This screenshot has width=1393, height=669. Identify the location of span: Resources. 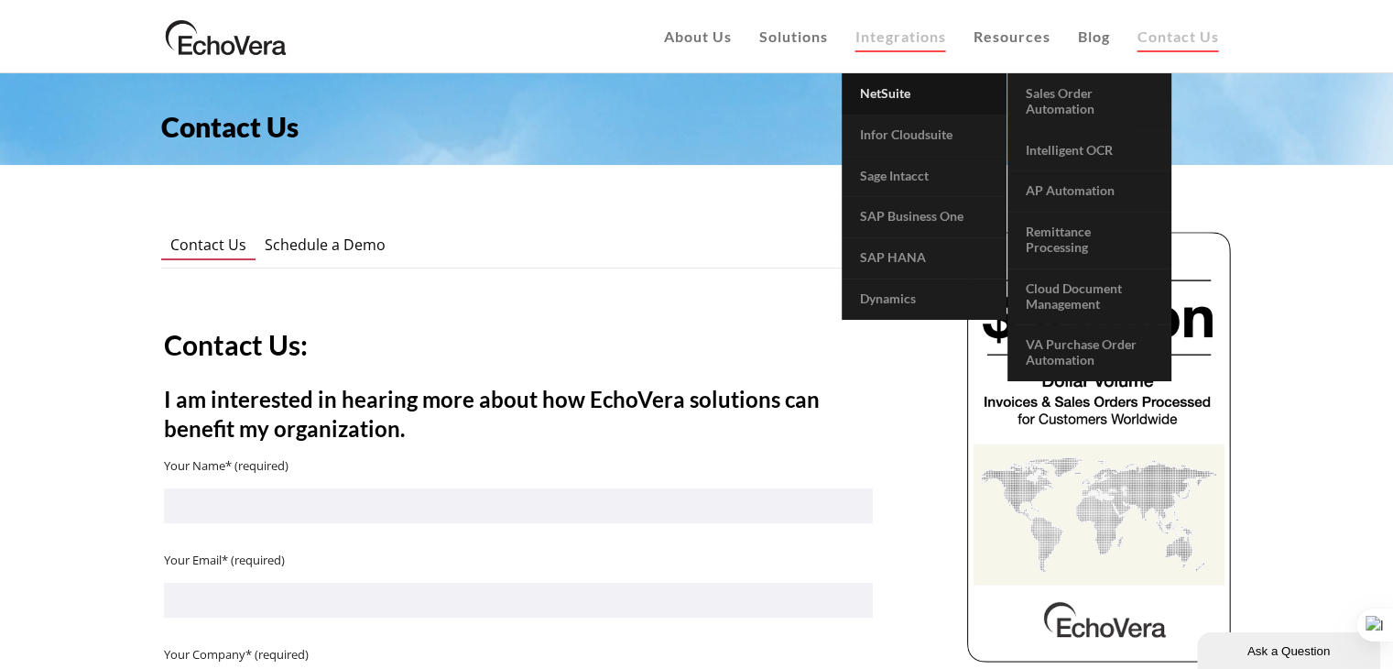
(1012, 36).